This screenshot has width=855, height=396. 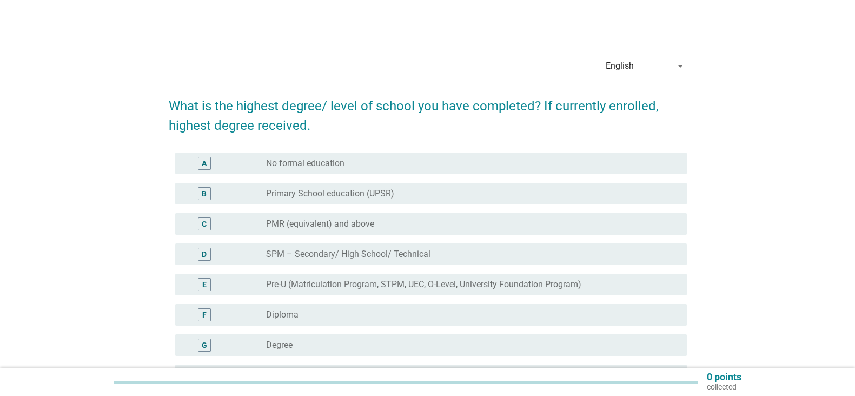 I want to click on label: SPM – Secondary/ High School/ Technical, so click(x=348, y=254).